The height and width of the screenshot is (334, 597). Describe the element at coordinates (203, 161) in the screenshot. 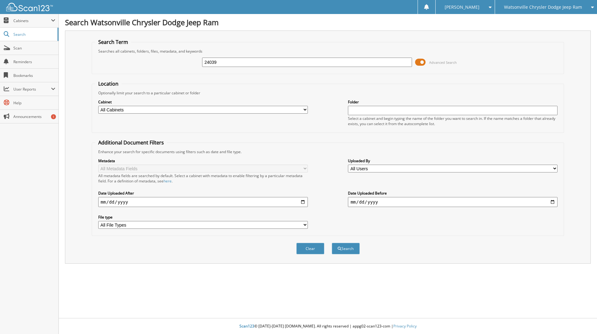

I see `label: Metadata` at that location.